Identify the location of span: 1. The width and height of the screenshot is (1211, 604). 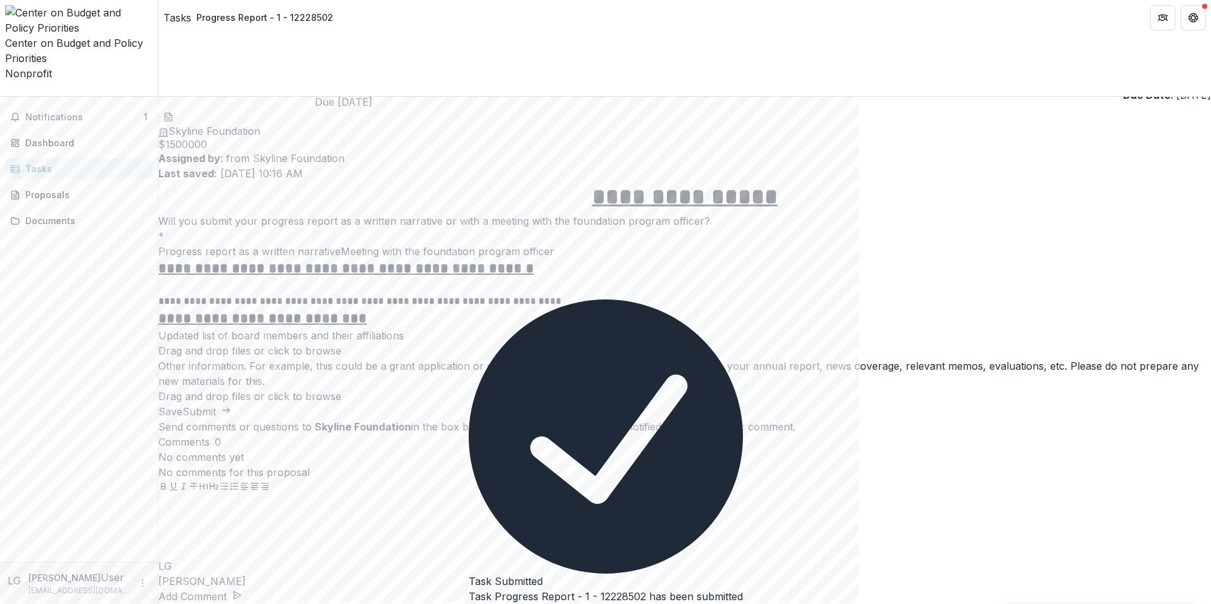
(146, 117).